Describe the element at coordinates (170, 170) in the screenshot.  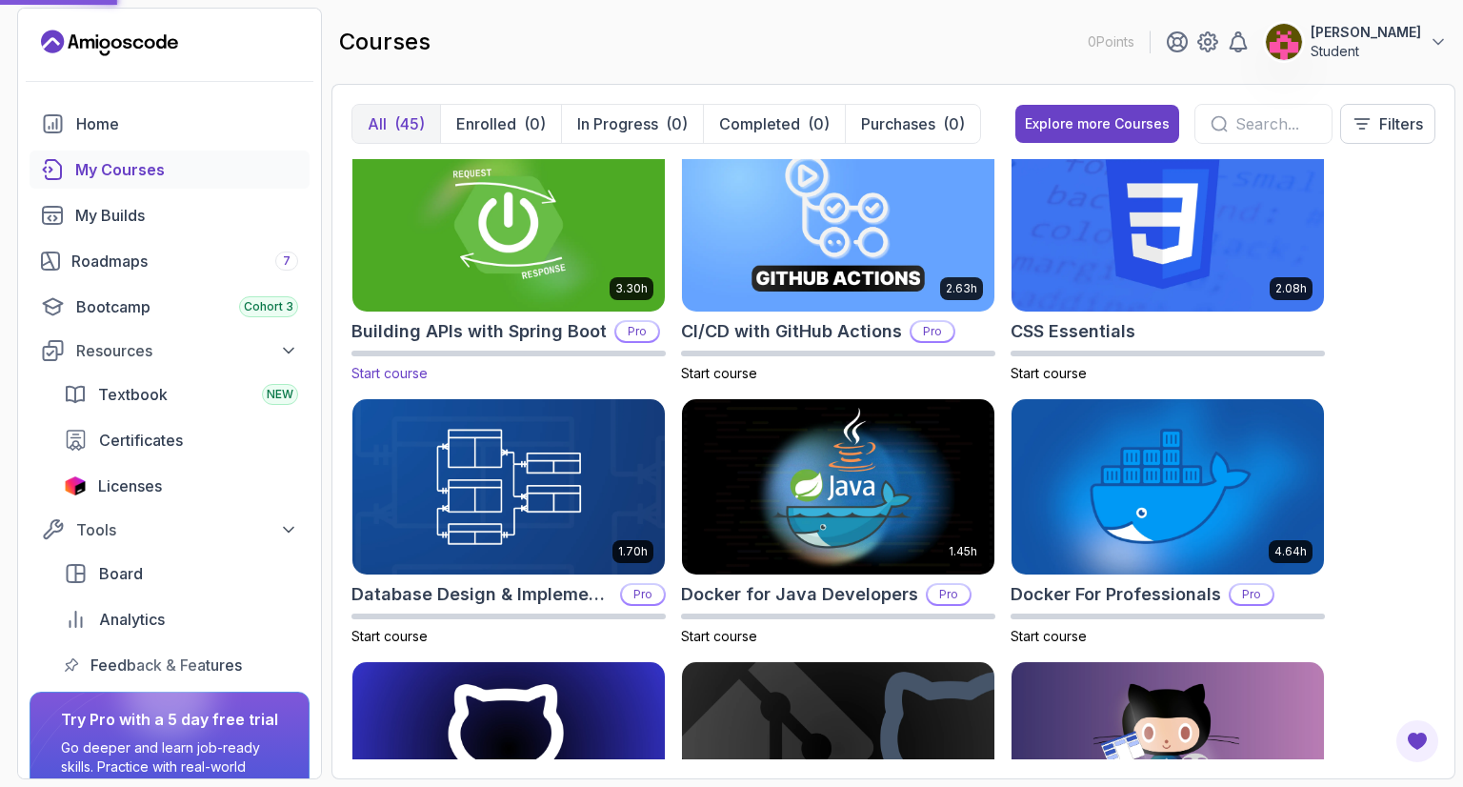
I see `a: courses` at that location.